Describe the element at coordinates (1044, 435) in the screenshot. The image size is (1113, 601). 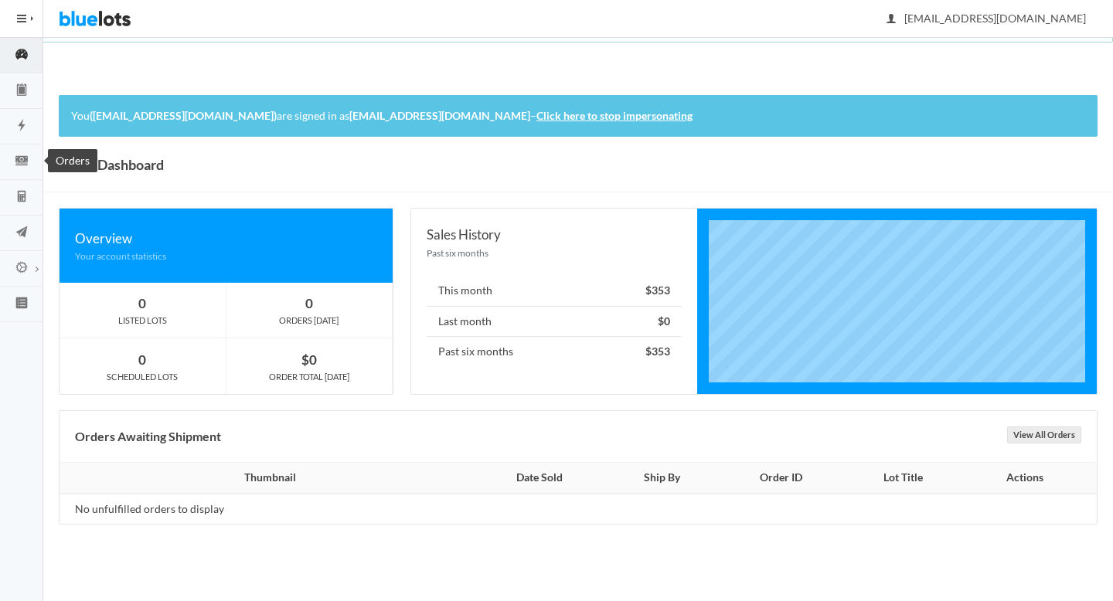
I see `a: View All Orders` at that location.